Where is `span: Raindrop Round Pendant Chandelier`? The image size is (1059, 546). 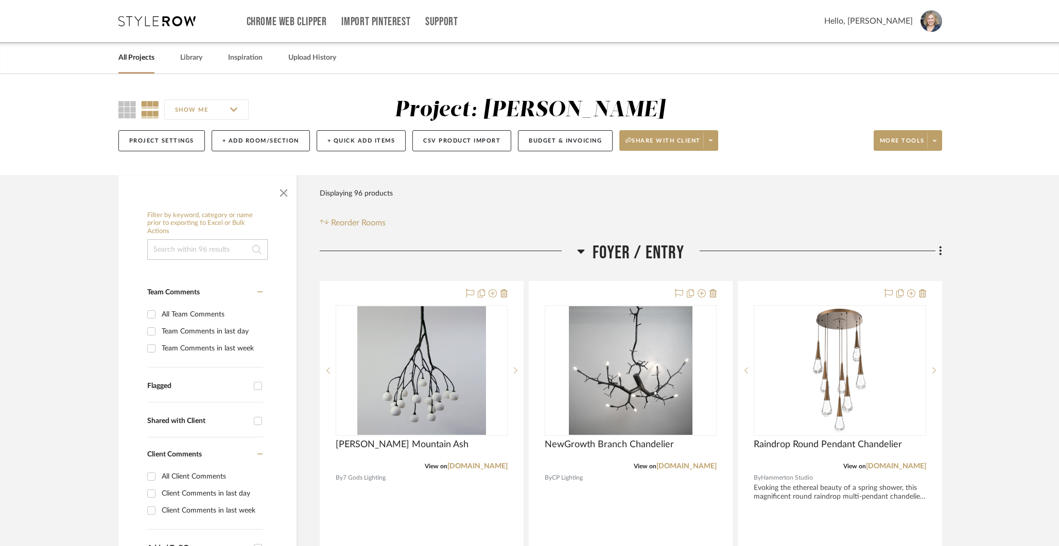 span: Raindrop Round Pendant Chandelier is located at coordinates (828, 445).